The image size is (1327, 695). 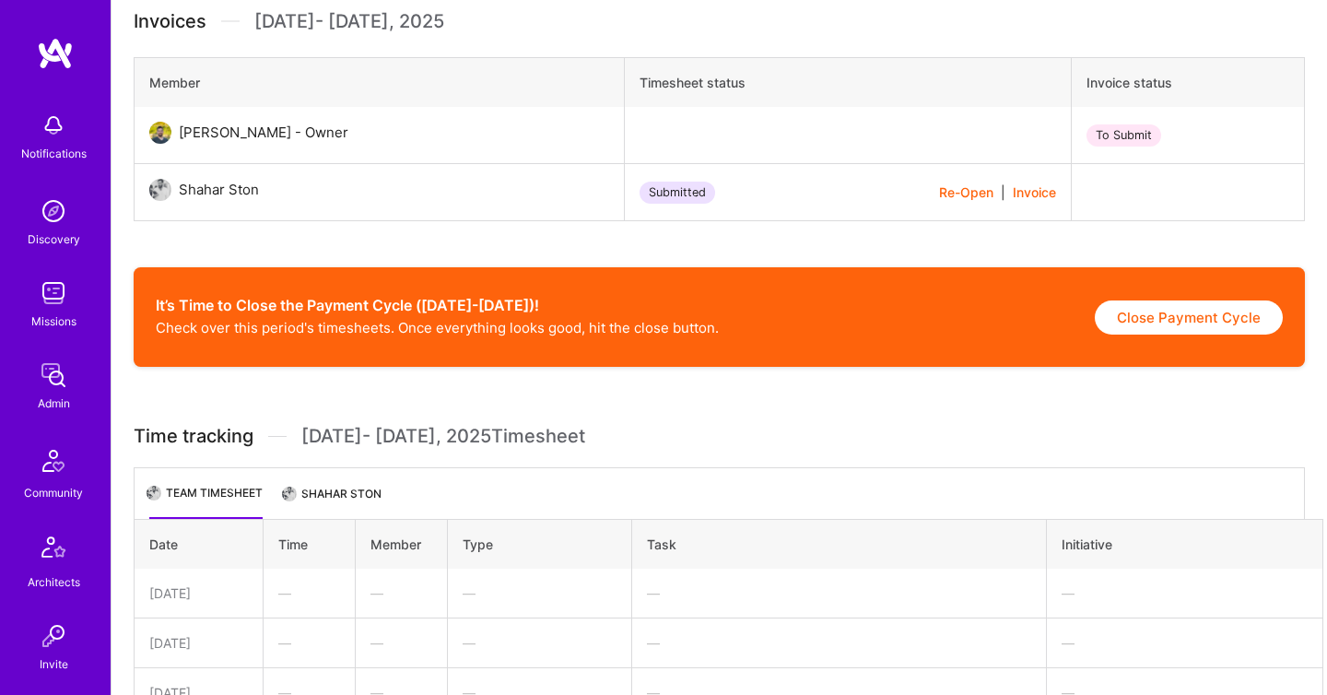 What do you see at coordinates (206, 501) in the screenshot?
I see `li: Team timesheet` at bounding box center [206, 501].